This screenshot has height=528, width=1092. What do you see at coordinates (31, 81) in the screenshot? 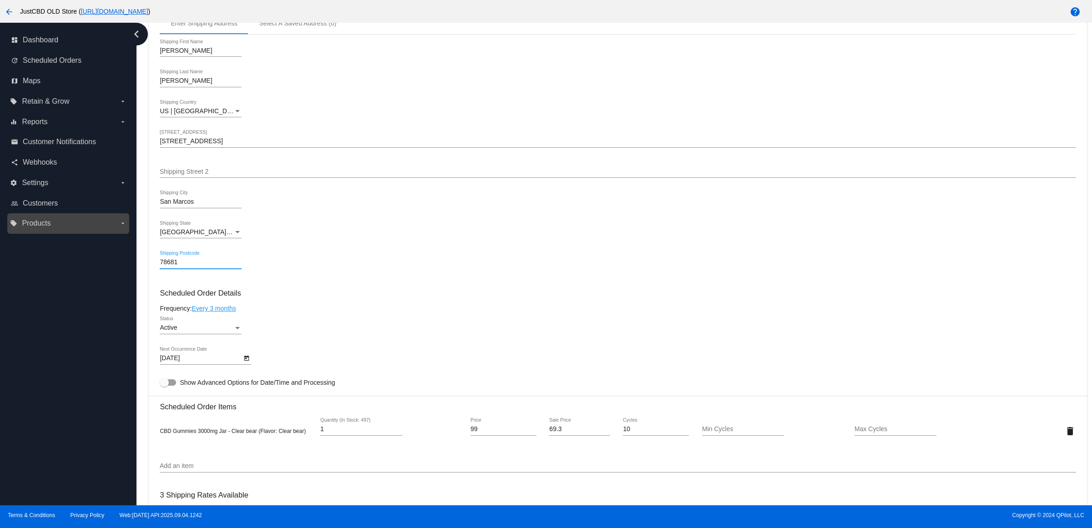
I see `span: Maps` at bounding box center [31, 81].